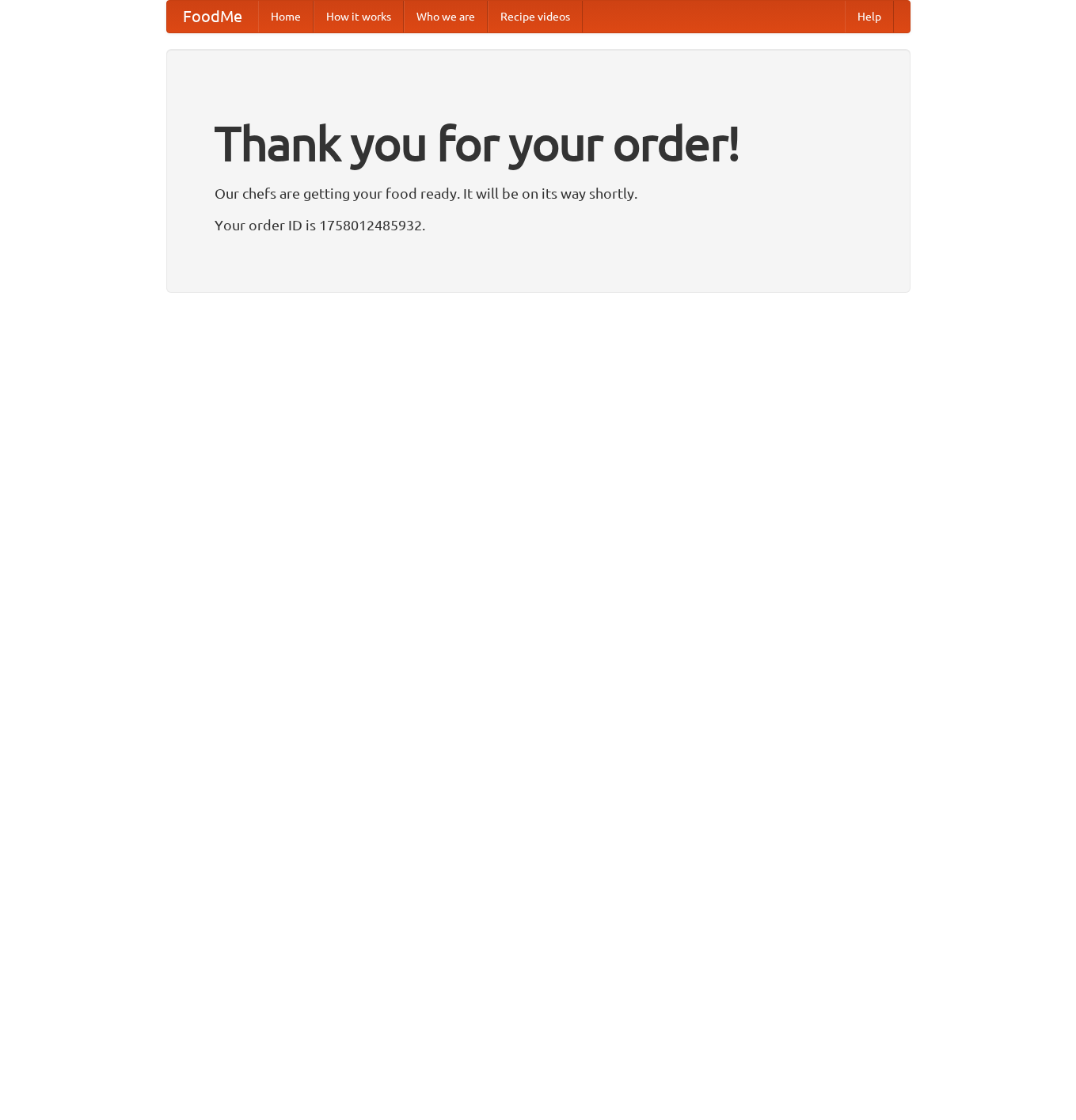 This screenshot has width=1076, height=1120. I want to click on a: Help, so click(869, 17).